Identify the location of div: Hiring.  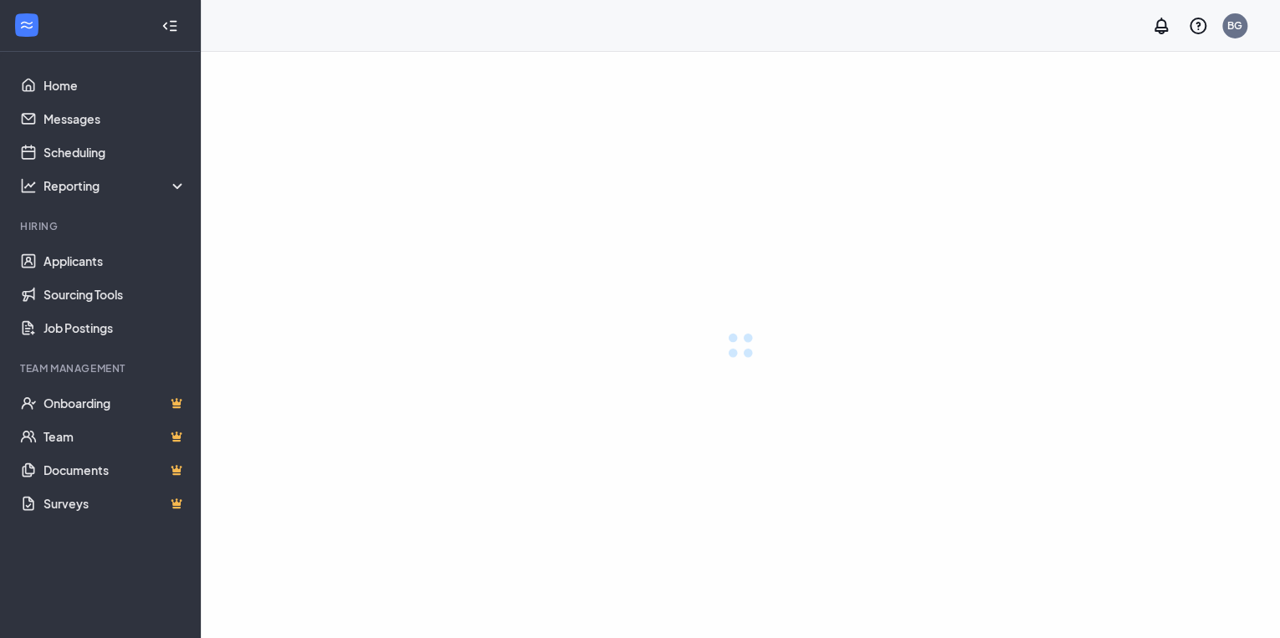
(101, 226).